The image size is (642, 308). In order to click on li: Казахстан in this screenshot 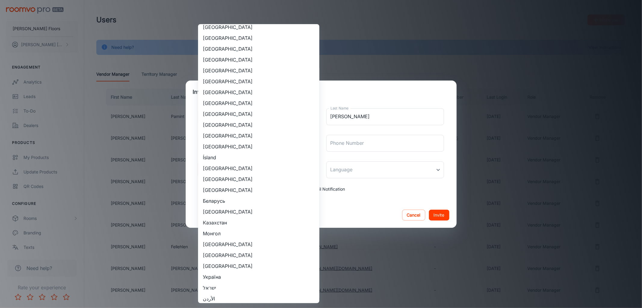, I will do `click(259, 222)`.